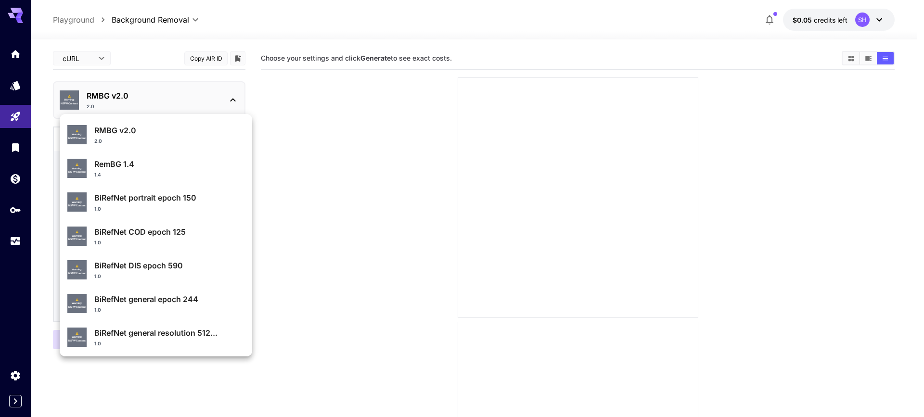 This screenshot has width=924, height=417. What do you see at coordinates (169, 164) in the screenshot?
I see `p: RemBG 1.4` at bounding box center [169, 164].